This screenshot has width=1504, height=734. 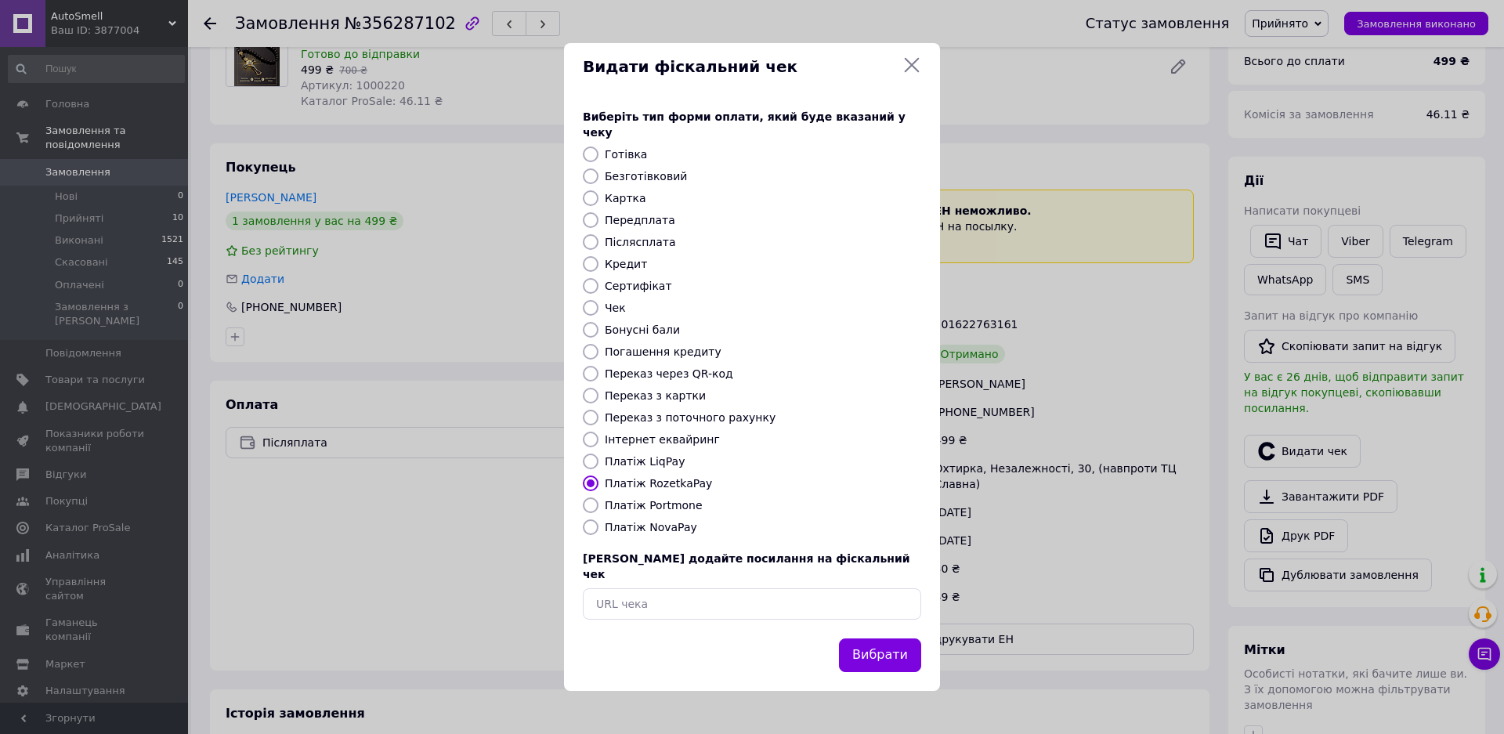 What do you see at coordinates (638, 286) in the screenshot?
I see `label: Сертифікат` at bounding box center [638, 286].